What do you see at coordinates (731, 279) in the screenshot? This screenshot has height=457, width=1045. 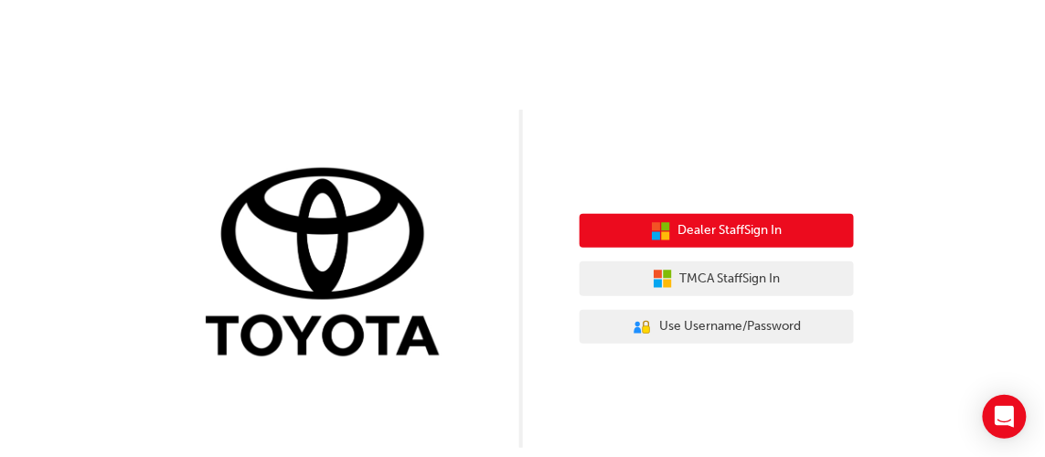 I see `span: TMCA Staff Sign In` at bounding box center [731, 279].